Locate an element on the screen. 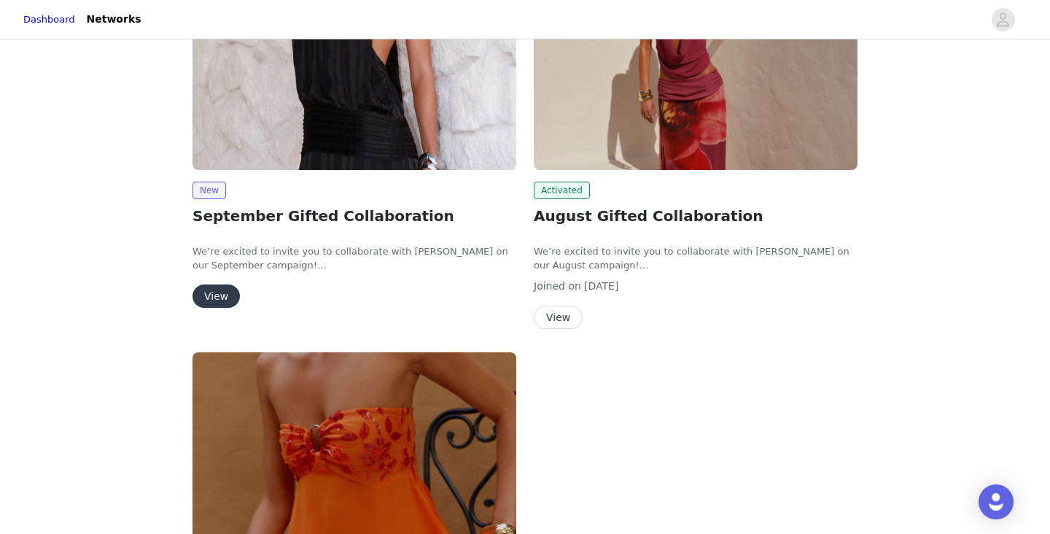  h2: September Gifted Collaboration is located at coordinates (354, 216).